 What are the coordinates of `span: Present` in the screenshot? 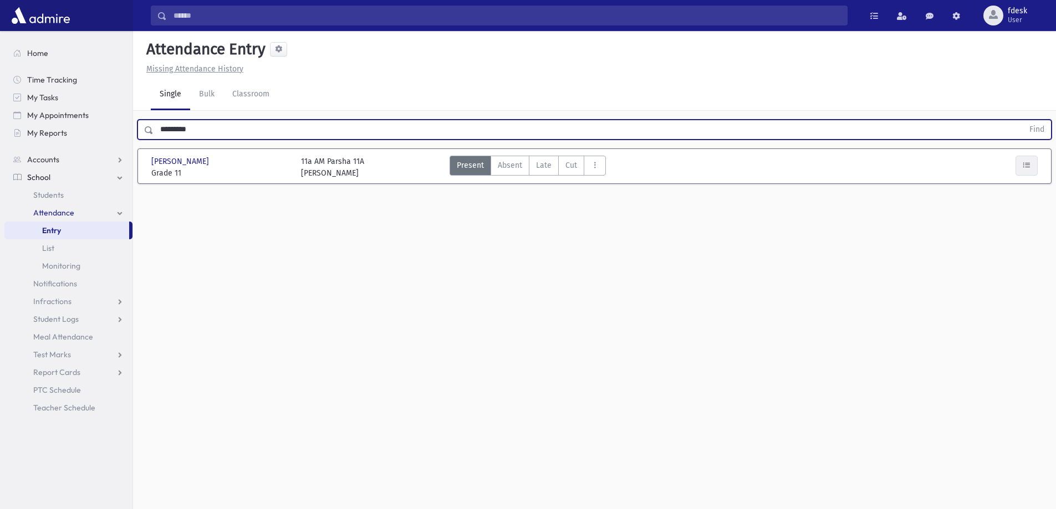 It's located at (470, 165).